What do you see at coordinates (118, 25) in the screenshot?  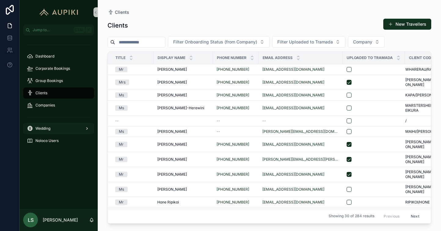 I see `h1: Clients` at bounding box center [118, 25].